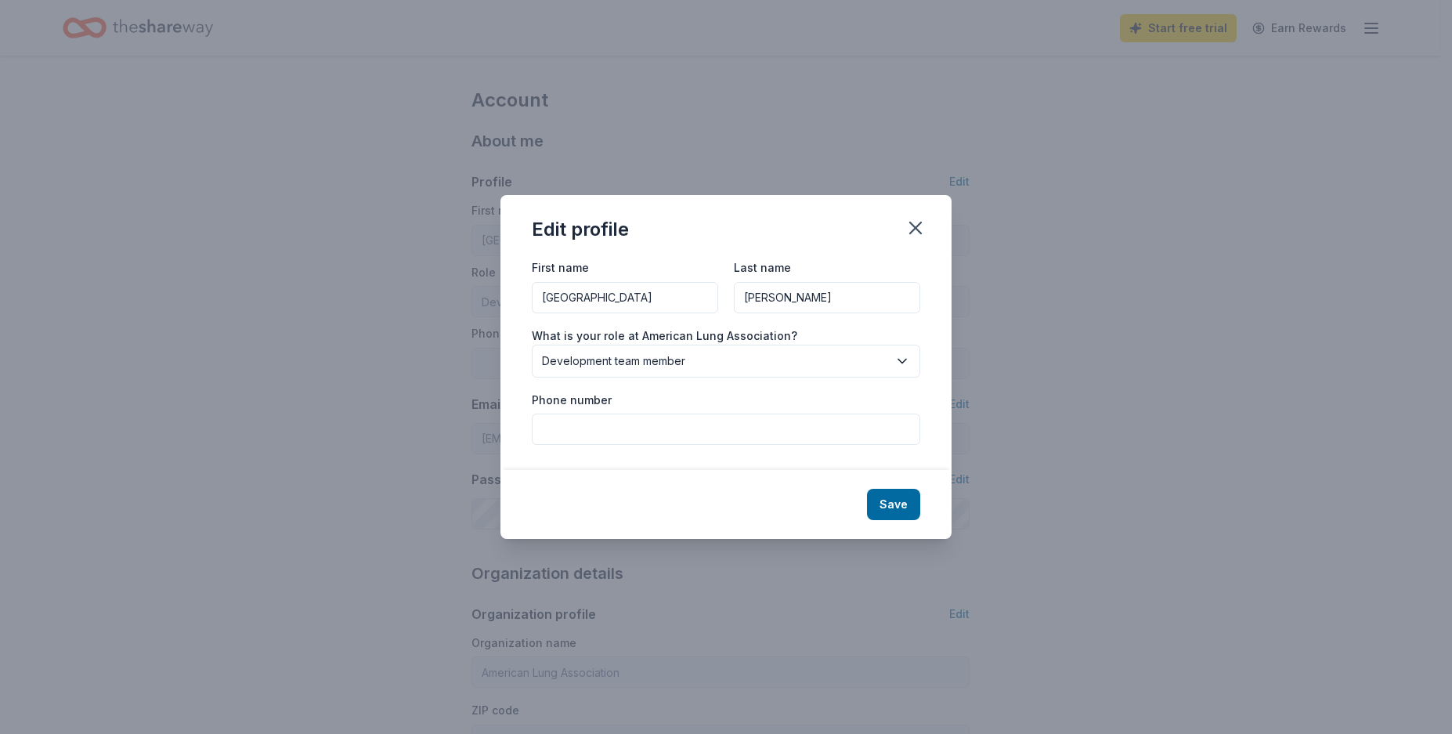  I want to click on span: Development team member, so click(715, 361).